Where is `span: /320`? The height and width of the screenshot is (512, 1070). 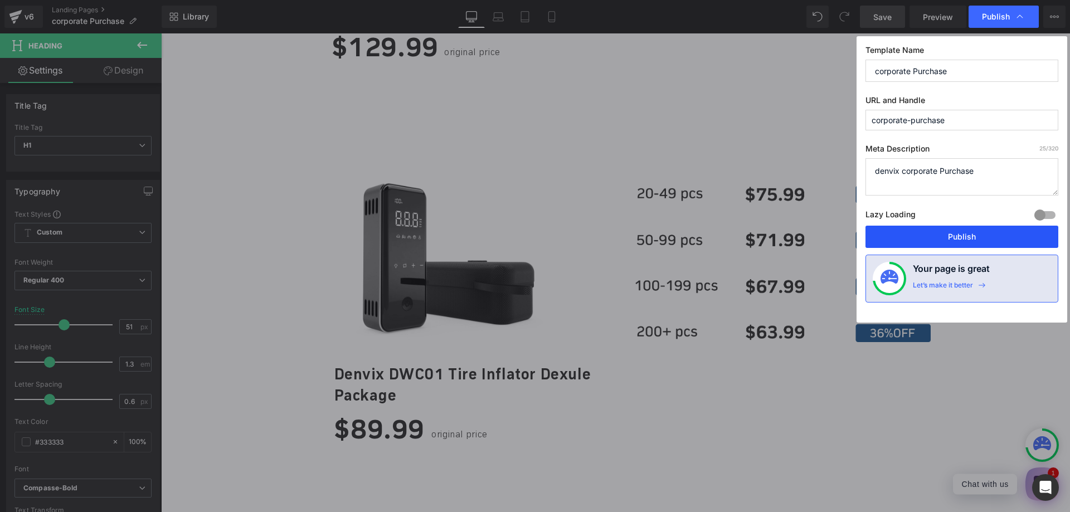 span: /320 is located at coordinates (1049, 148).